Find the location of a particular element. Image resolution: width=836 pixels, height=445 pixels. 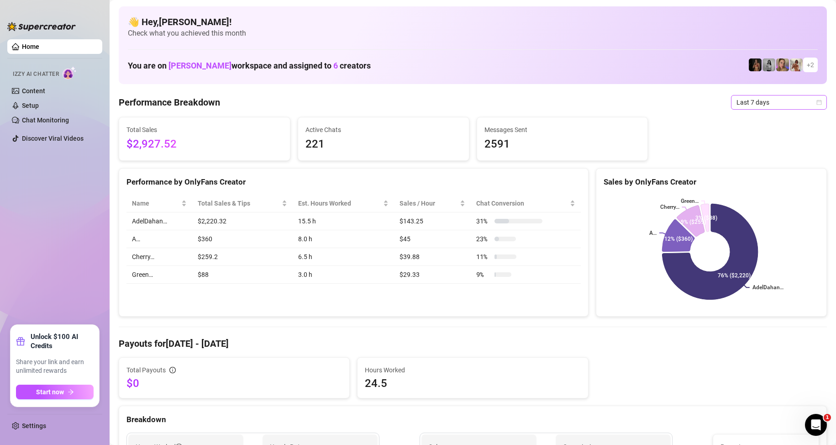

span: 24.5 is located at coordinates (473, 383).